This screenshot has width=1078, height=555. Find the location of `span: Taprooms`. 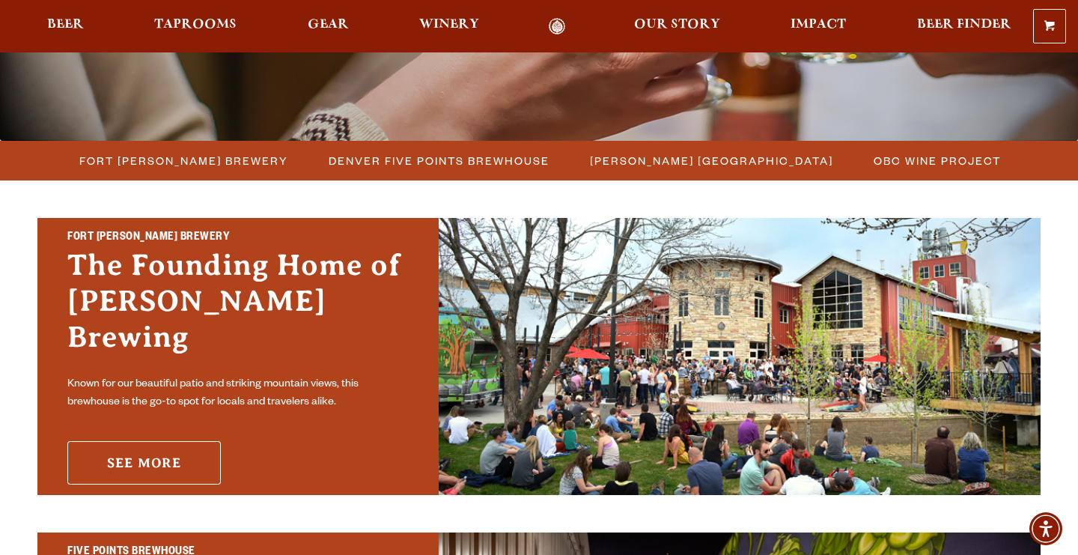

span: Taprooms is located at coordinates (195, 25).